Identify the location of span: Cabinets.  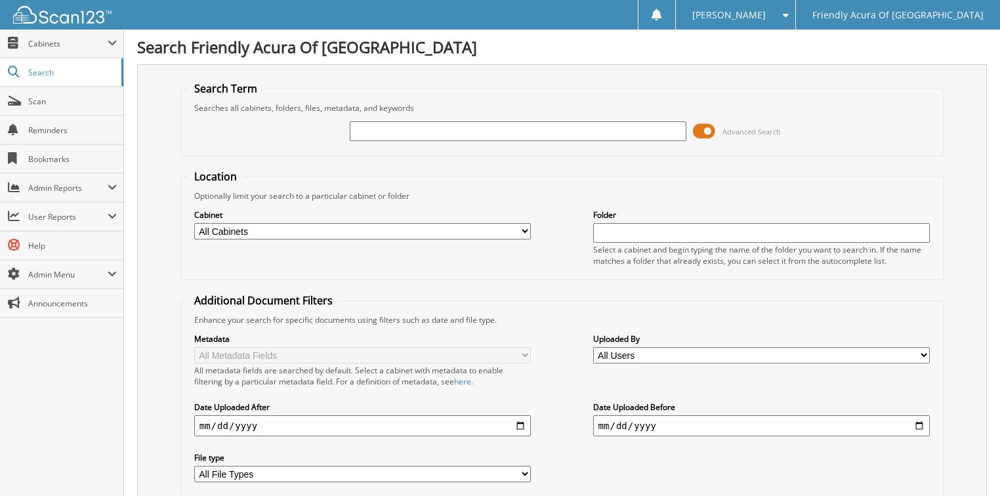
(68, 43).